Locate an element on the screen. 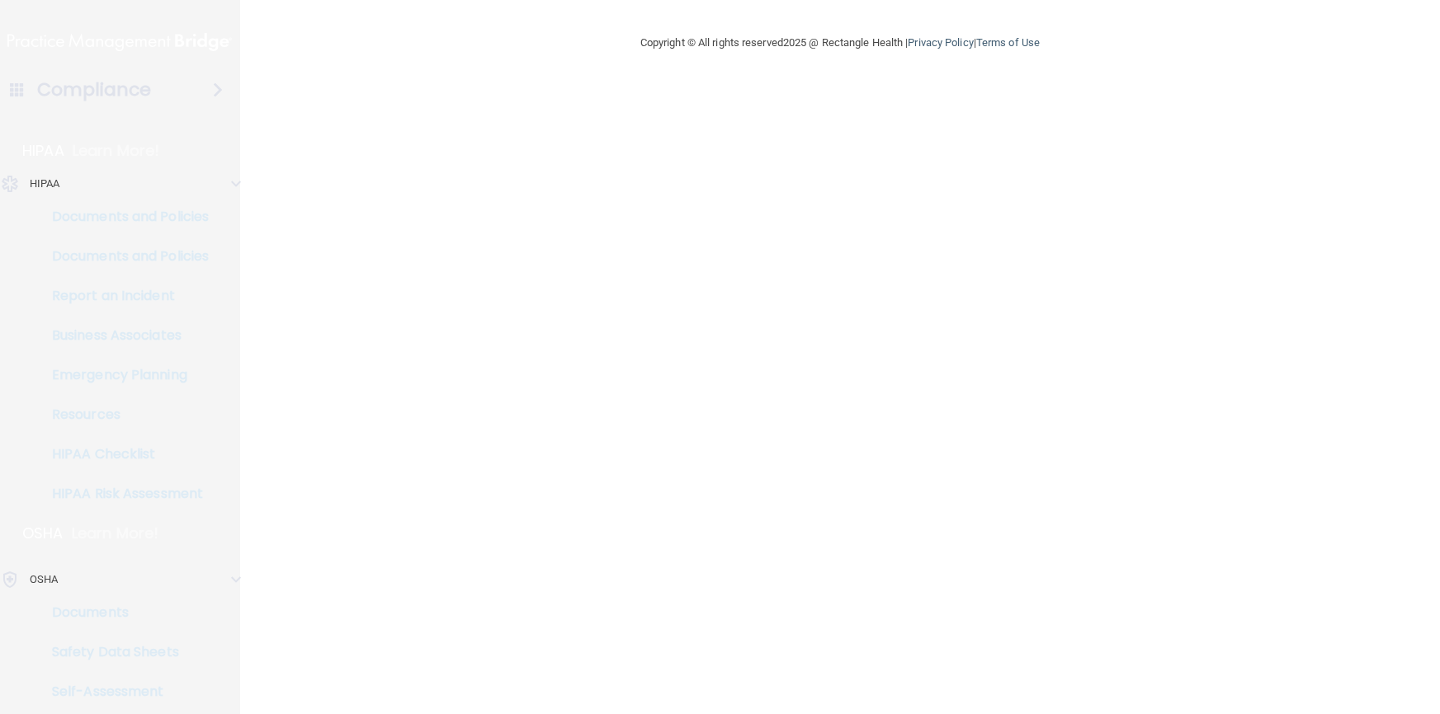 The width and height of the screenshot is (1440, 714). a: Terms of Use is located at coordinates (1007, 42).